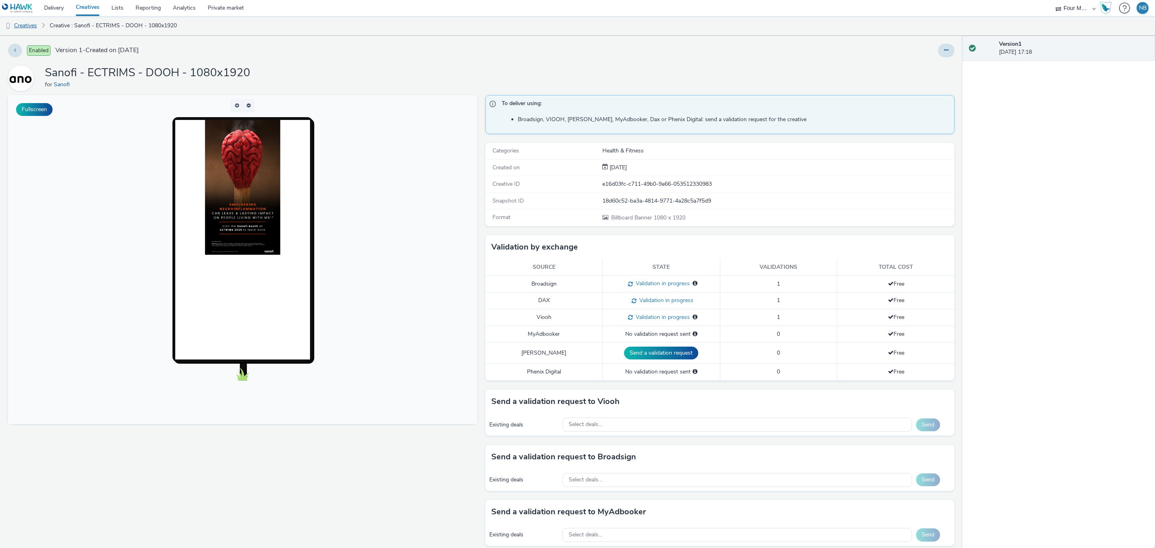 The height and width of the screenshot is (548, 1155). What do you see at coordinates (724, 105) in the screenshot?
I see `span: To deliver using:` at bounding box center [724, 105].